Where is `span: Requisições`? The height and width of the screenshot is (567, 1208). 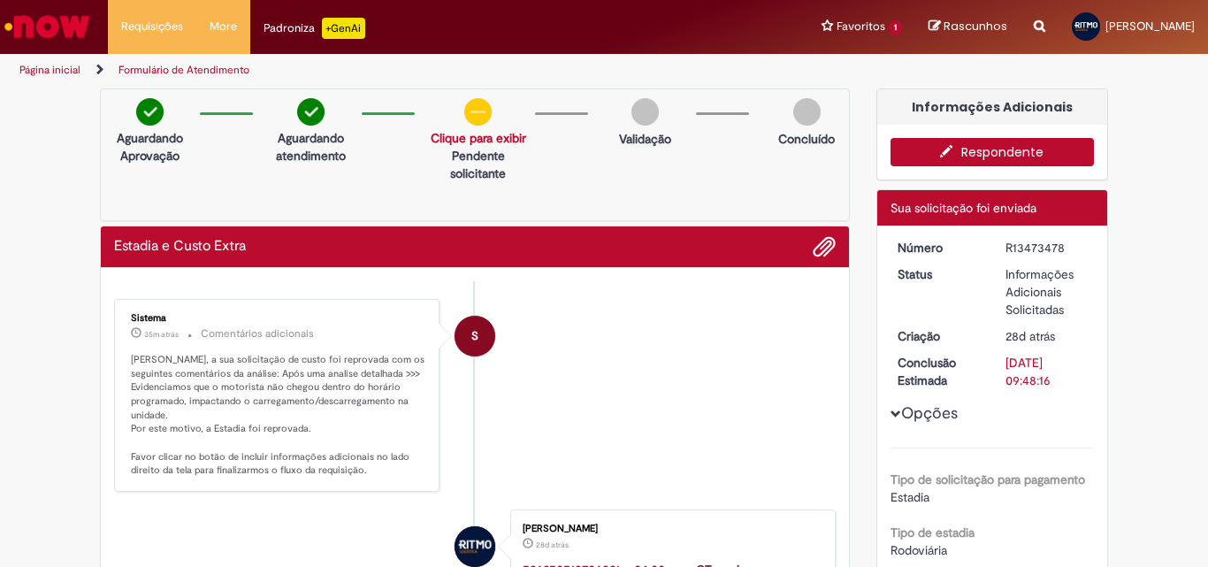
span: Requisições is located at coordinates (152, 27).